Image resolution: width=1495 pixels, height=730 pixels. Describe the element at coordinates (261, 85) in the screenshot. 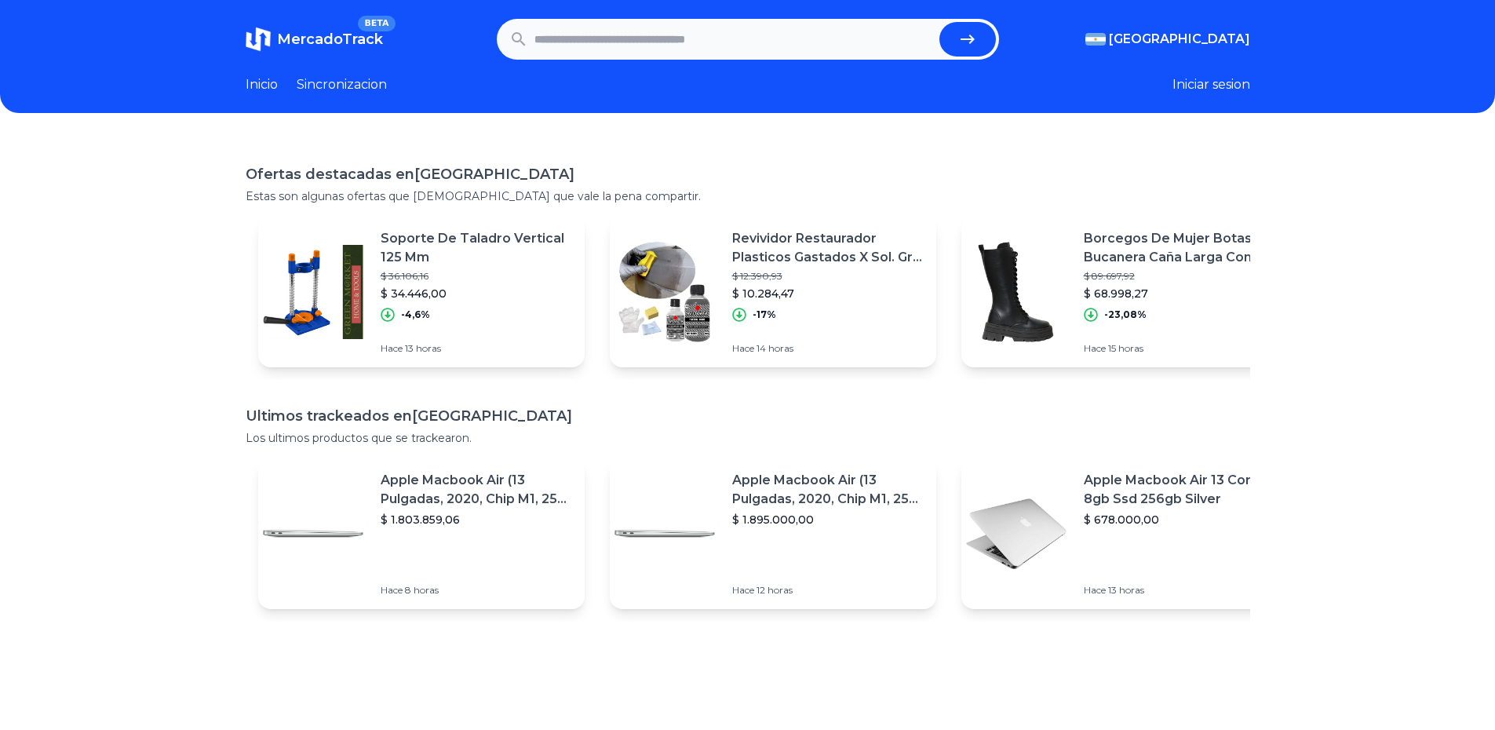

I see `a: Inicio` at that location.